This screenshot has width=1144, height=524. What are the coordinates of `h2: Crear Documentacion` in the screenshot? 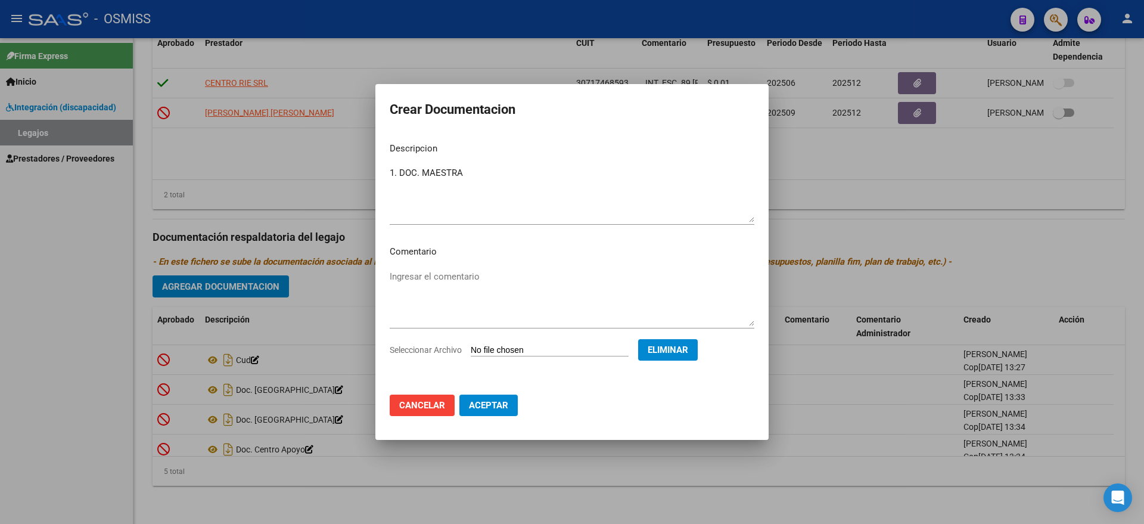 It's located at (572, 110).